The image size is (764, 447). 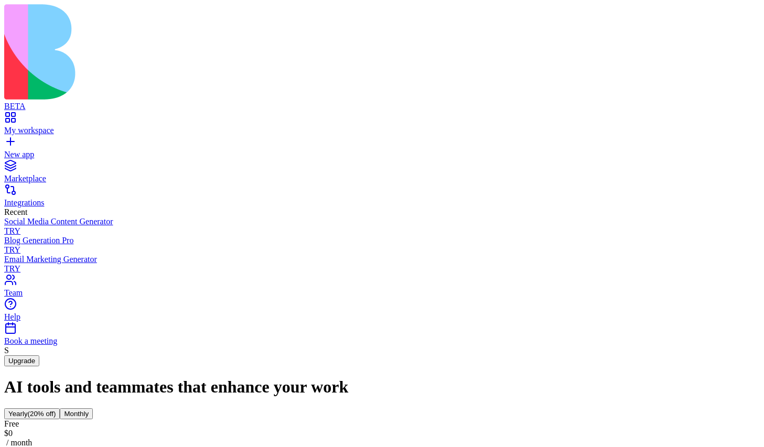 I want to click on a: BETA, so click(x=382, y=102).